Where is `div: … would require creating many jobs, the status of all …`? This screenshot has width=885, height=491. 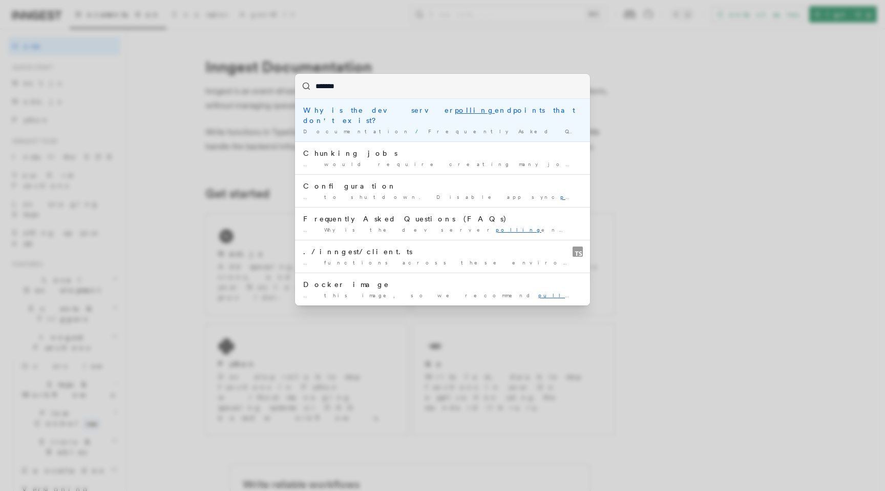 div: … would require creating many jobs, the status of all … is located at coordinates (443, 164).